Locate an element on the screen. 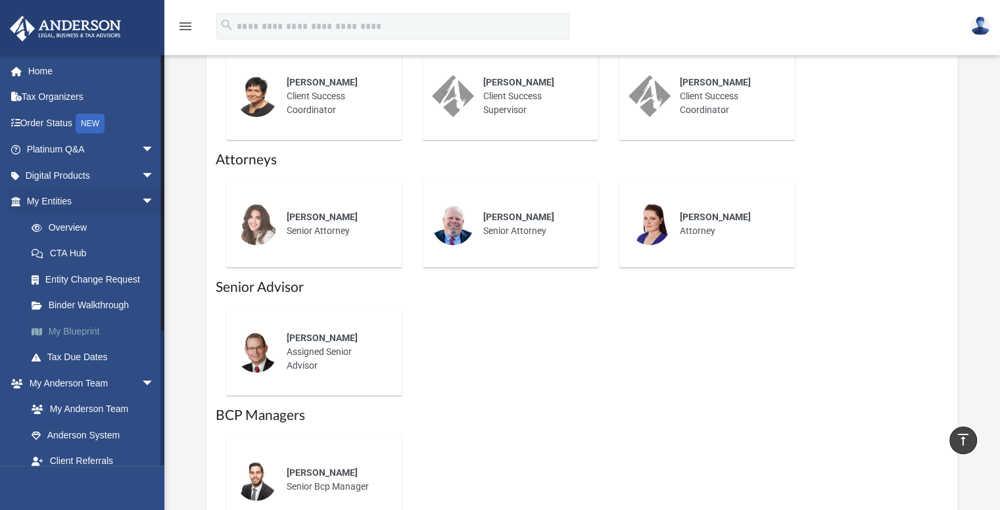  div: Senior Bcp Manager is located at coordinates (335, 480).